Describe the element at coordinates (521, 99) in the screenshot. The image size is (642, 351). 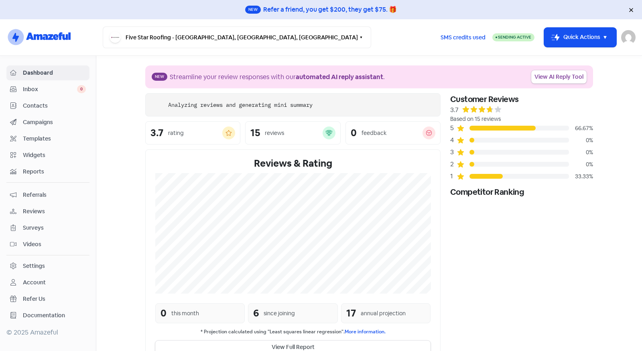
I see `div: Customer Reviews` at that location.